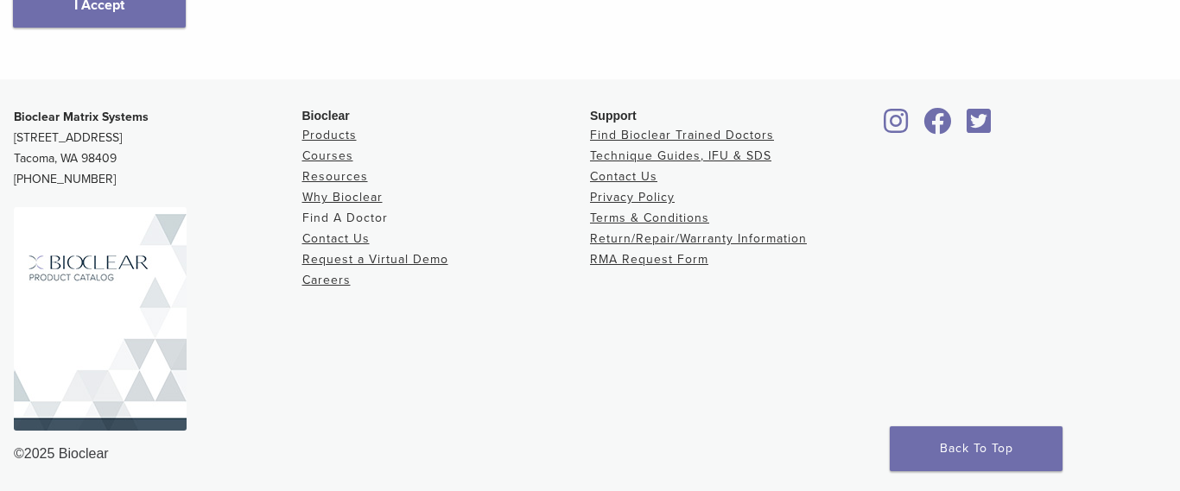 The image size is (1180, 491). Describe the element at coordinates (680, 155) in the screenshot. I see `a: Technique Guides, IFU & SDS` at that location.